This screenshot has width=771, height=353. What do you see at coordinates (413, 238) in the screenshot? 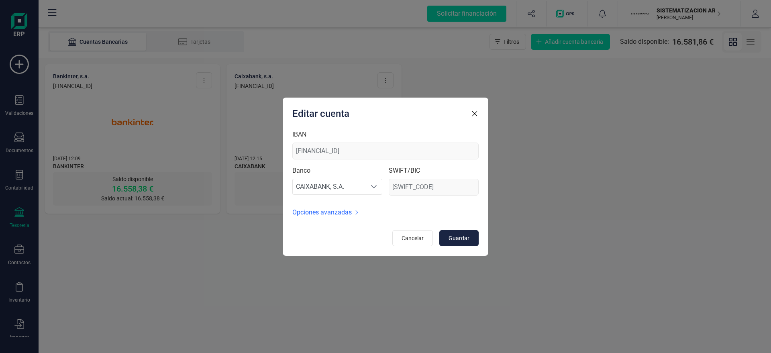
I see `span: Cancelar` at bounding box center [413, 238].